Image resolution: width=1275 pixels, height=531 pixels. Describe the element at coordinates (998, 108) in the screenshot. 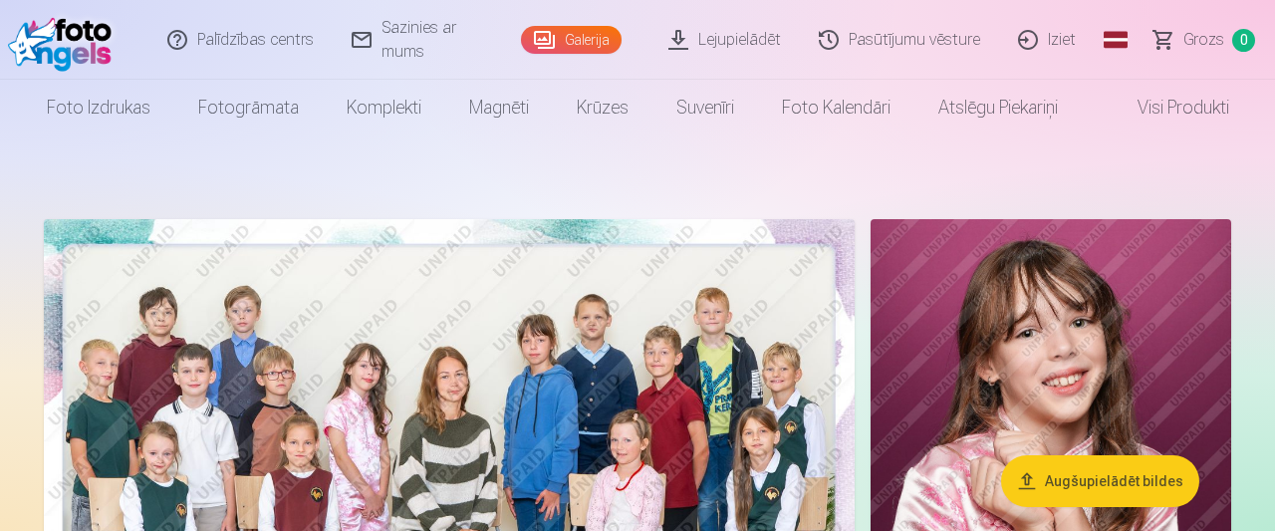

I see `a: Atslēgu piekariņi` at that location.